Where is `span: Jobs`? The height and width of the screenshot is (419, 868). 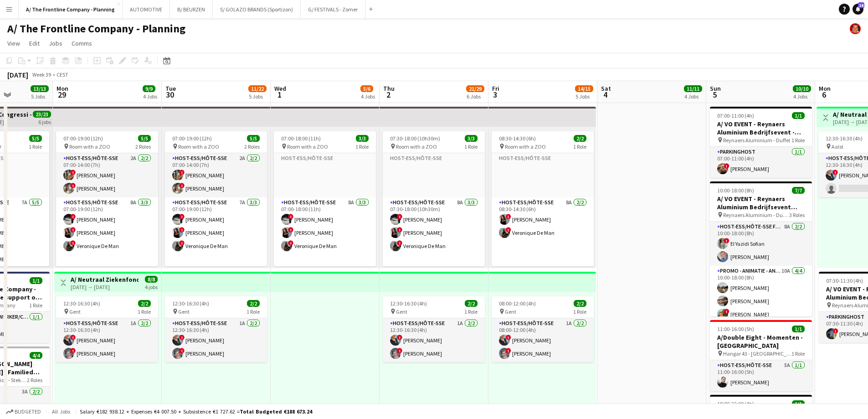 span: Jobs is located at coordinates (56, 43).